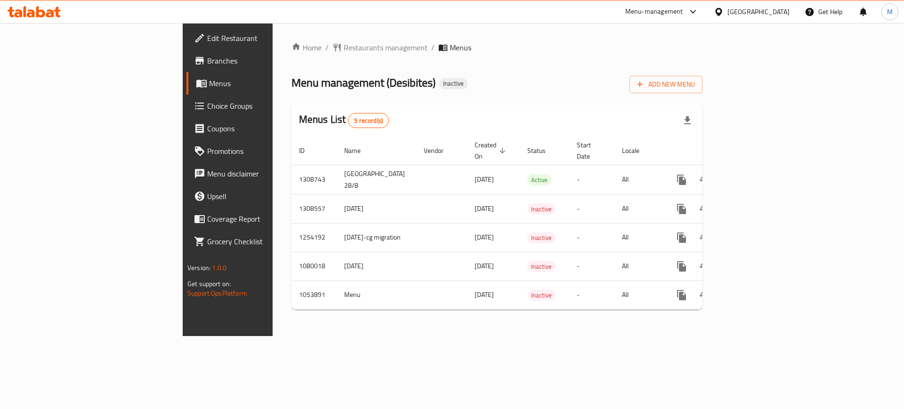 The image size is (904, 409). What do you see at coordinates (380, 48) in the screenshot?
I see `a: Restaurants management` at bounding box center [380, 48].